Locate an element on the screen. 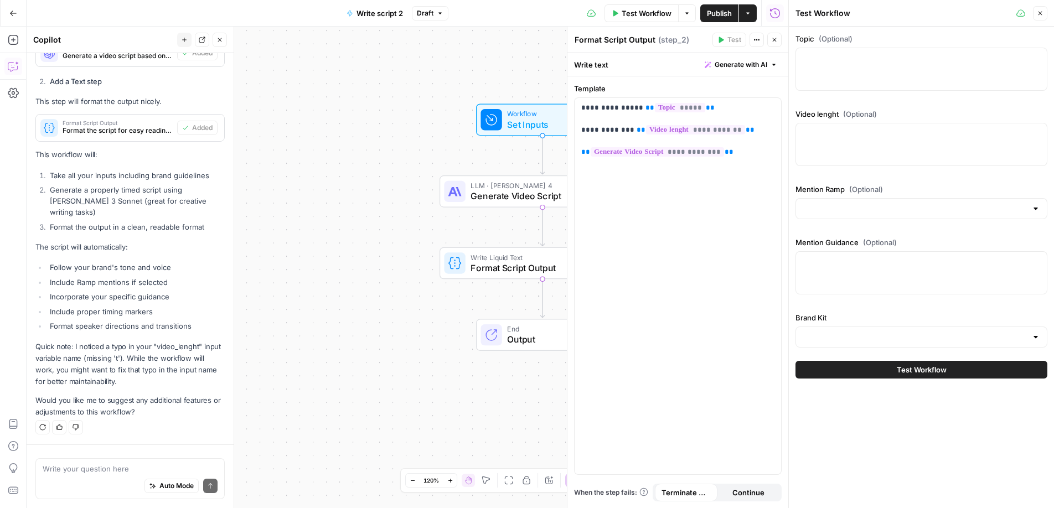 This screenshot has width=1054, height=508. span: 120% is located at coordinates (431, 481).